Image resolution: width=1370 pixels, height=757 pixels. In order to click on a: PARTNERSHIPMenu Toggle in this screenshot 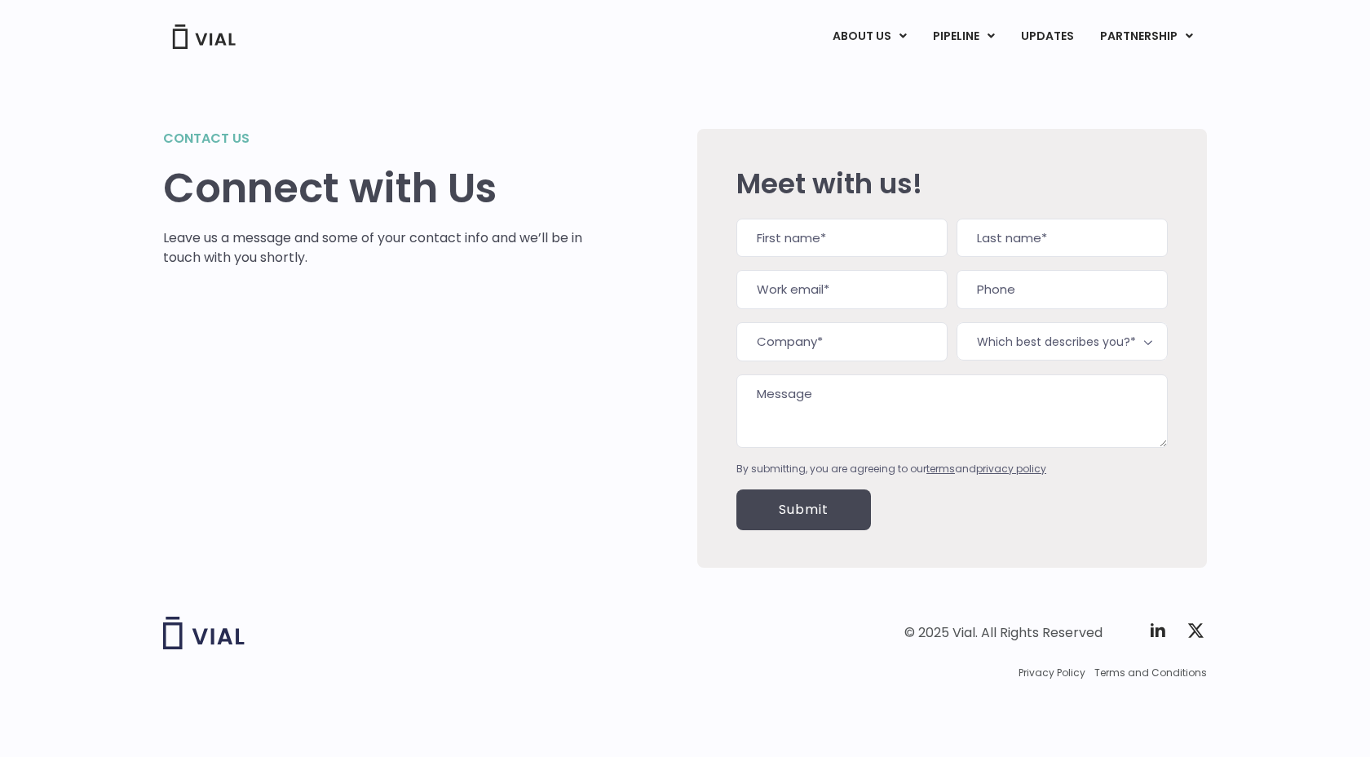, I will do `click(1146, 37)`.